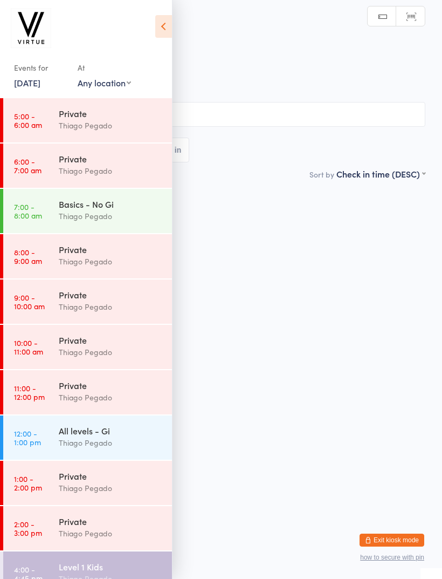 This screenshot has height=579, width=442. What do you see at coordinates (104, 82) in the screenshot?
I see `div: Any location` at bounding box center [104, 82].